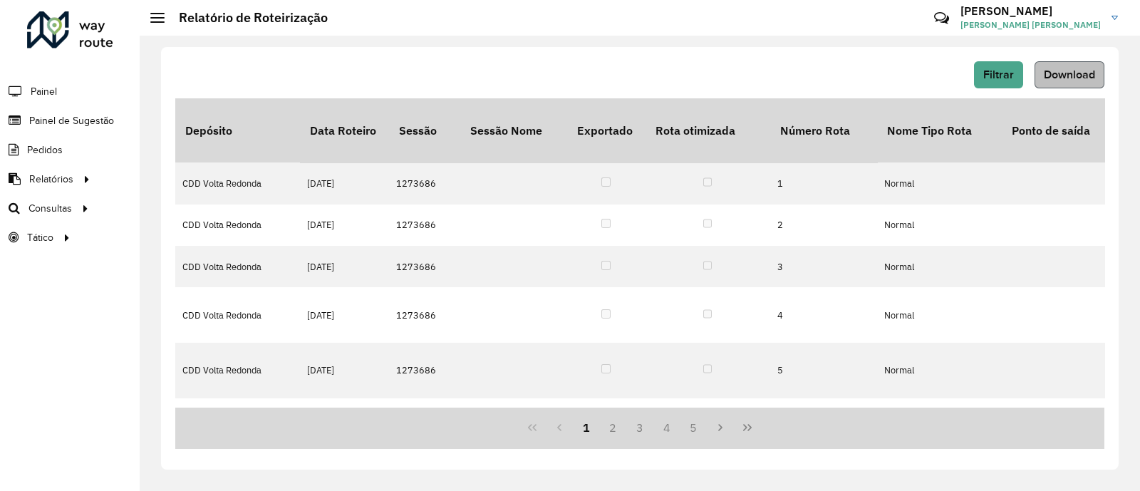 Image resolution: width=1140 pixels, height=491 pixels. What do you see at coordinates (998, 74) in the screenshot?
I see `span: Filtrar` at bounding box center [998, 74].